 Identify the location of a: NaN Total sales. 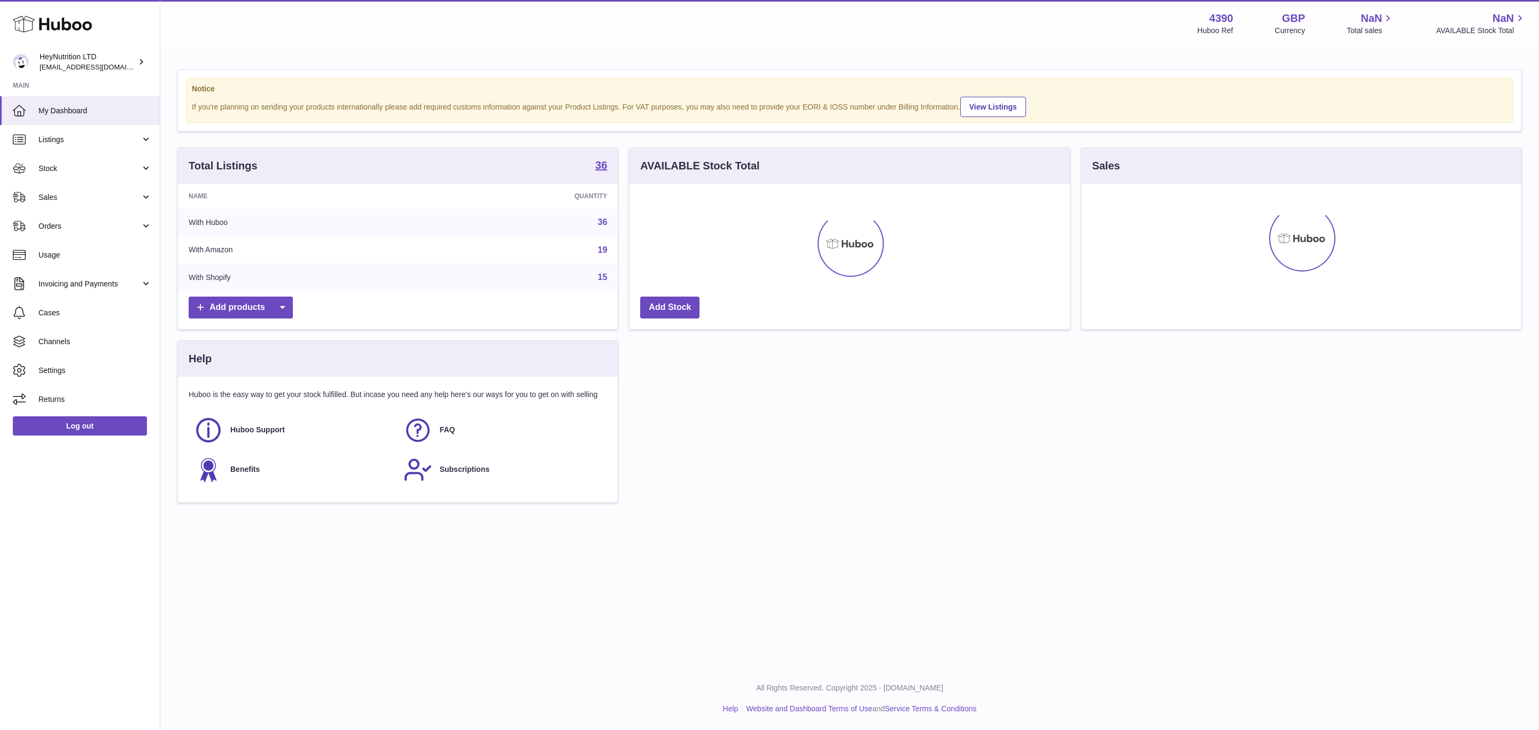
(1370, 24).